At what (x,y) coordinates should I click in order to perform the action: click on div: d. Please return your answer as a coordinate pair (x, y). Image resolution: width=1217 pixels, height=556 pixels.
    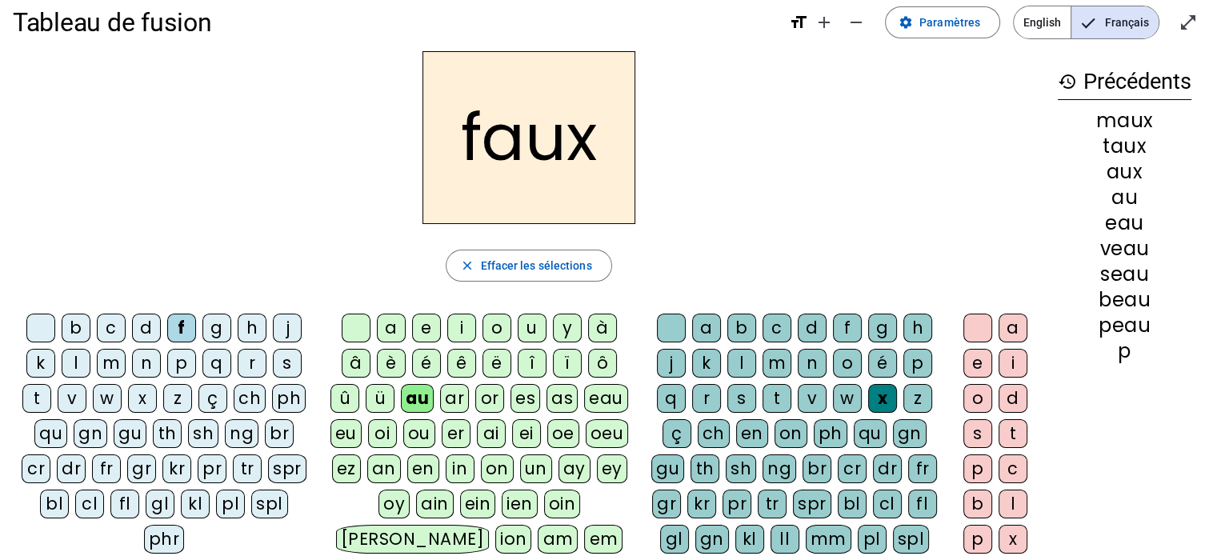
    Looking at the image, I should click on (146, 328).